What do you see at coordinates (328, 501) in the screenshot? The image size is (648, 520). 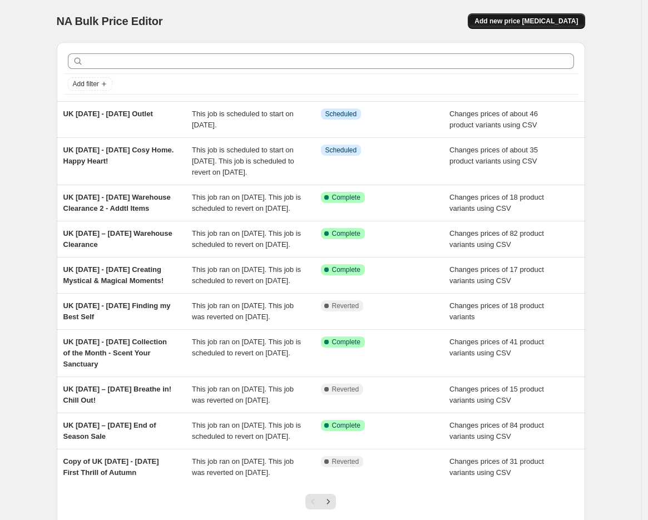 I see `button: Next` at bounding box center [328, 501].